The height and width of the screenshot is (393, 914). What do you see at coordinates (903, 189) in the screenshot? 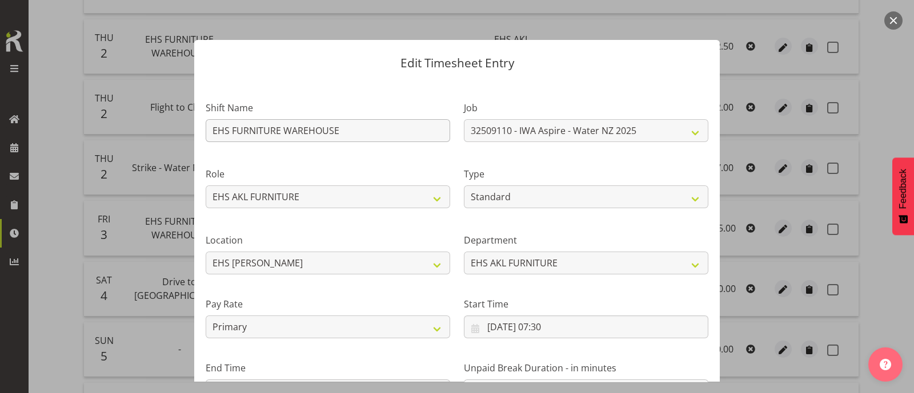
I see `span: Feedback` at bounding box center [903, 189].